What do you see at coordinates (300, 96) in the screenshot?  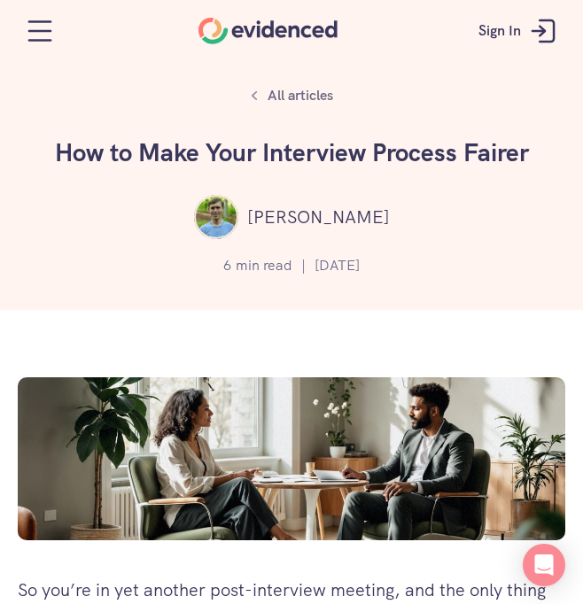 I see `p: All articles` at bounding box center [300, 96].